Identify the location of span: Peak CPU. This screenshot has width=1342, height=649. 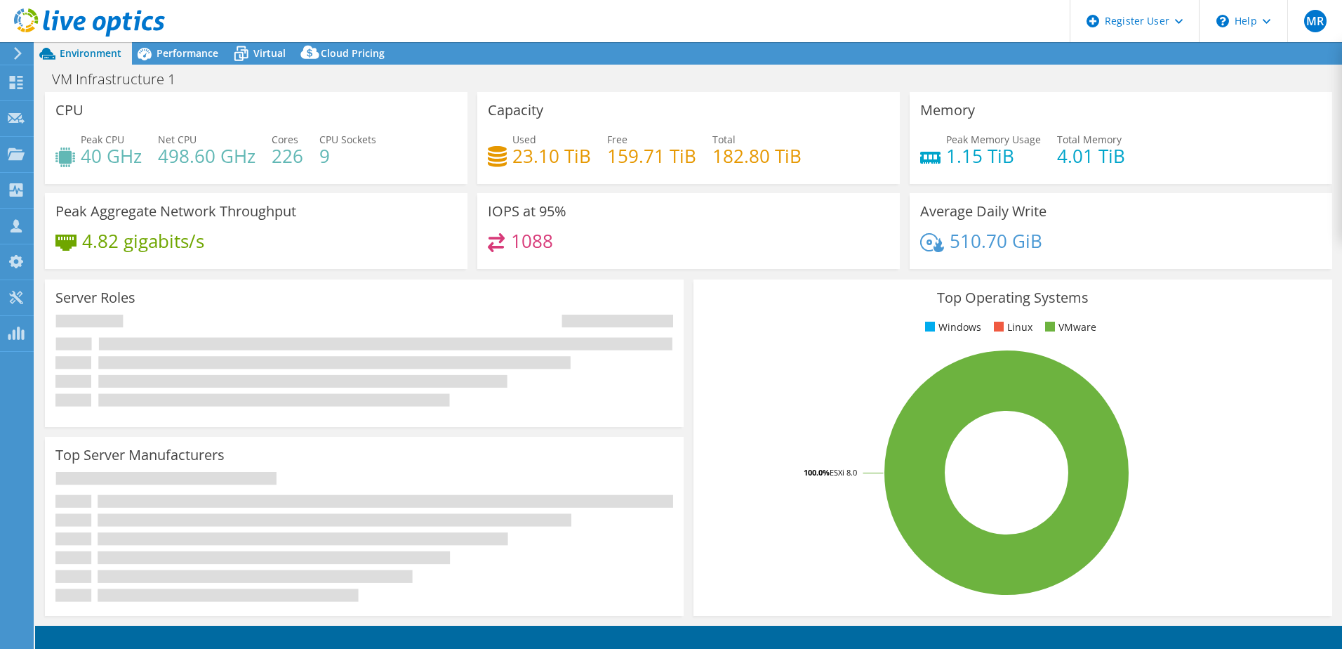
(102, 139).